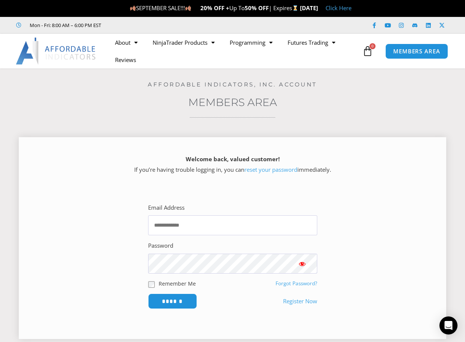 The width and height of the screenshot is (465, 342). I want to click on nav: Menu, so click(234, 51).